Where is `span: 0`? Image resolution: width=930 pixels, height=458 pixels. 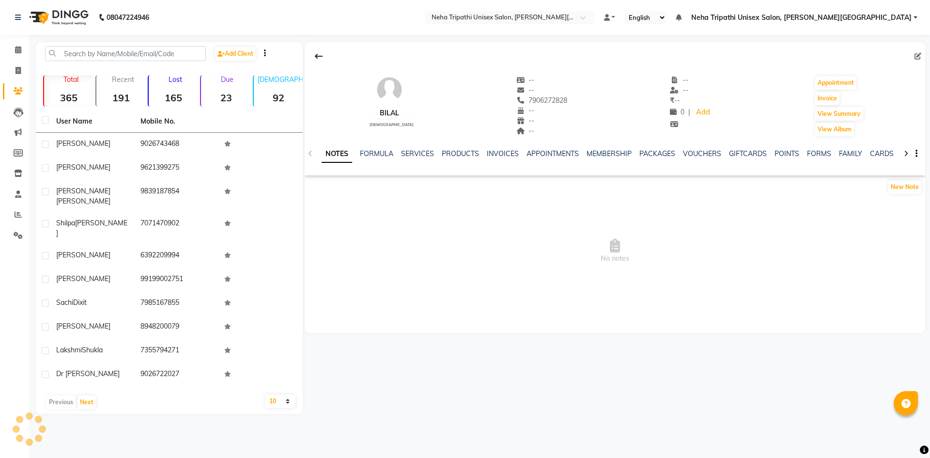
span: 0 is located at coordinates (677, 112).